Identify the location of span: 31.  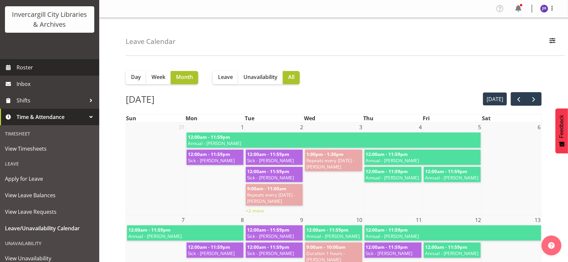
(182, 127).